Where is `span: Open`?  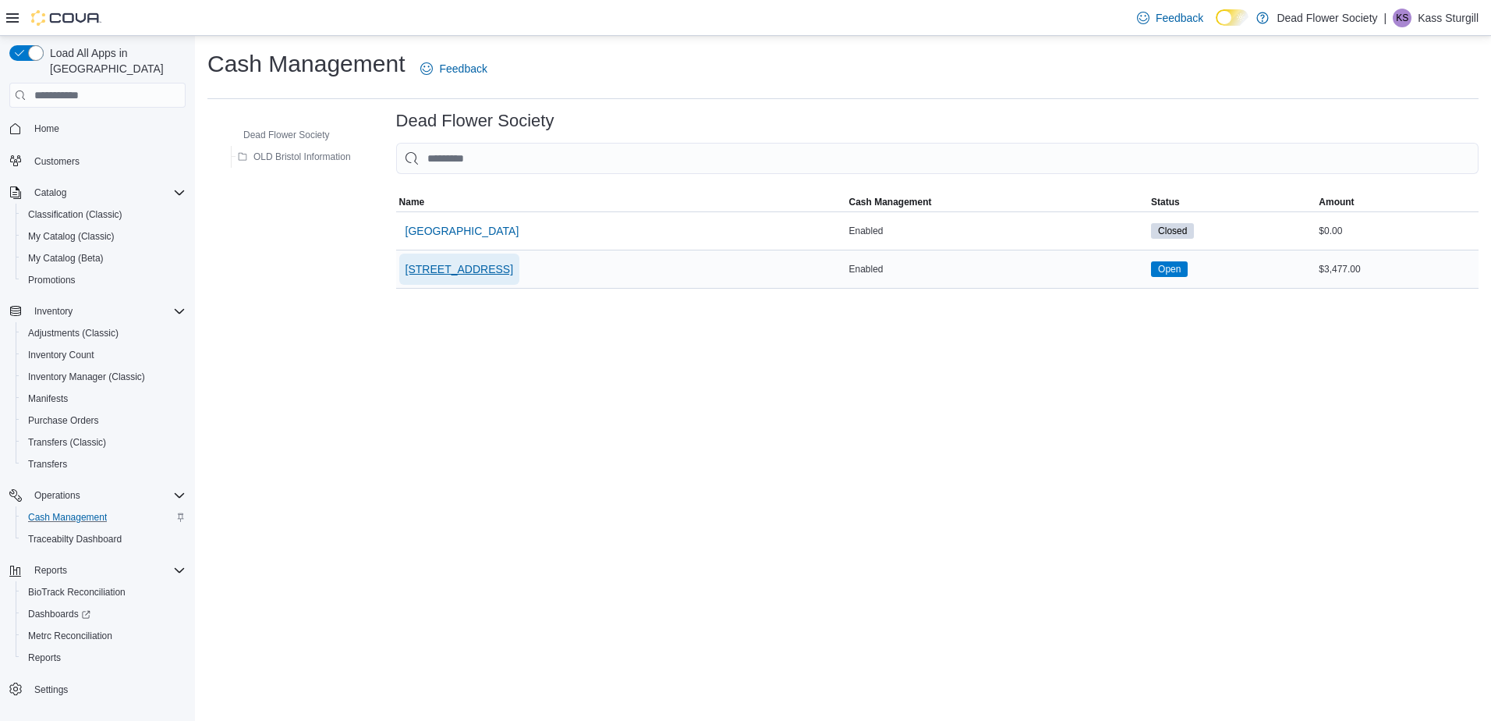 span: Open is located at coordinates (1169, 269).